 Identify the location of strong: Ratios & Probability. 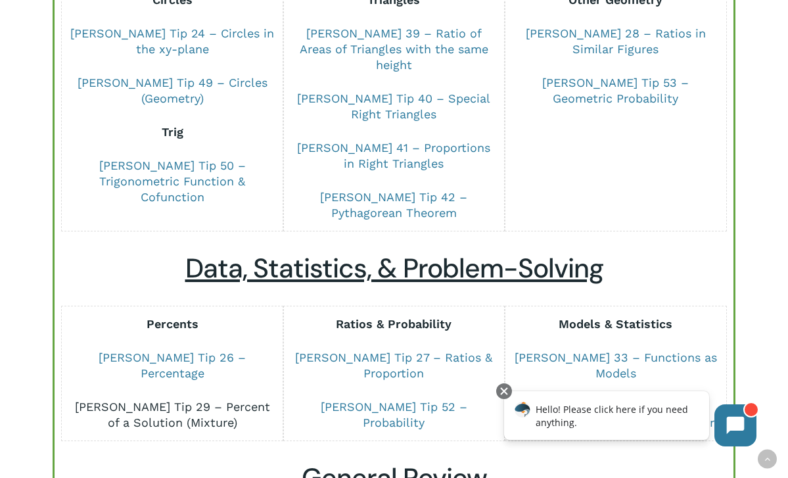
(394, 324).